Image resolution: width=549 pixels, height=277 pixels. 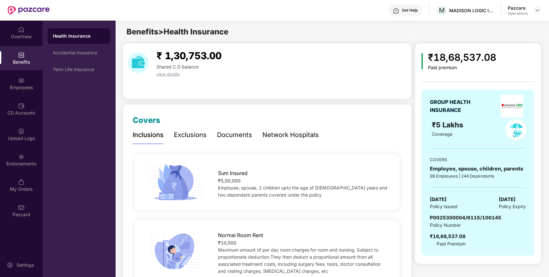 What do you see at coordinates (21, 182) in the screenshot?
I see `img: svg+xml;base64,PHN2ZyBpZD0iTXlfT3JkZXJzIiBkYXRhLW5hbWU9Ik15IE9yZGVycyIgeG1sbnM9Imh0dHA6Ly93d3cudz...` at bounding box center [21, 182].